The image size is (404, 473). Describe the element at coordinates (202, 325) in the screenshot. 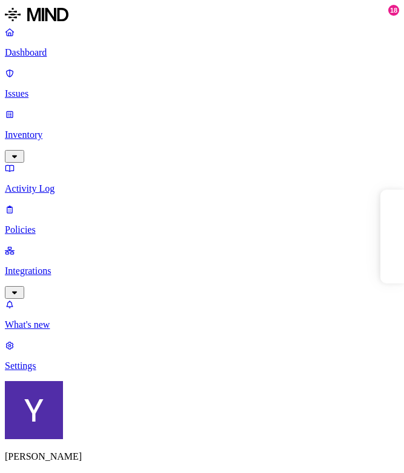

I see `p: What's new` at that location.